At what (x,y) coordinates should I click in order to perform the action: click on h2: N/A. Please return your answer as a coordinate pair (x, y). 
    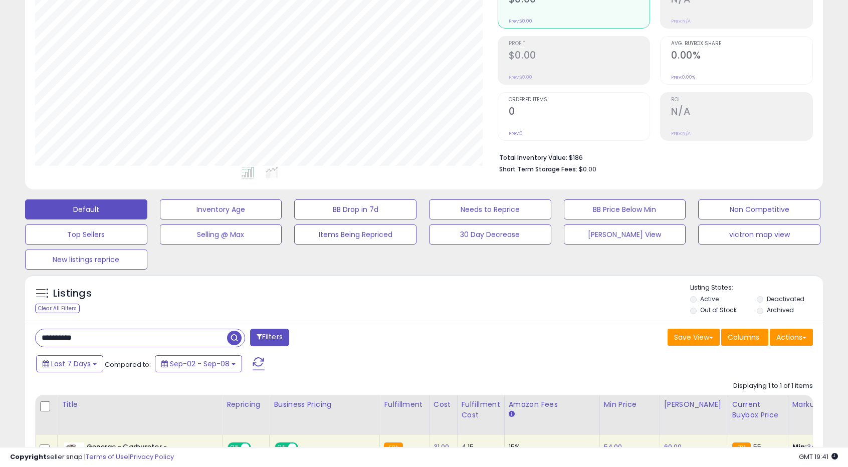
    Looking at the image, I should click on (742, 112).